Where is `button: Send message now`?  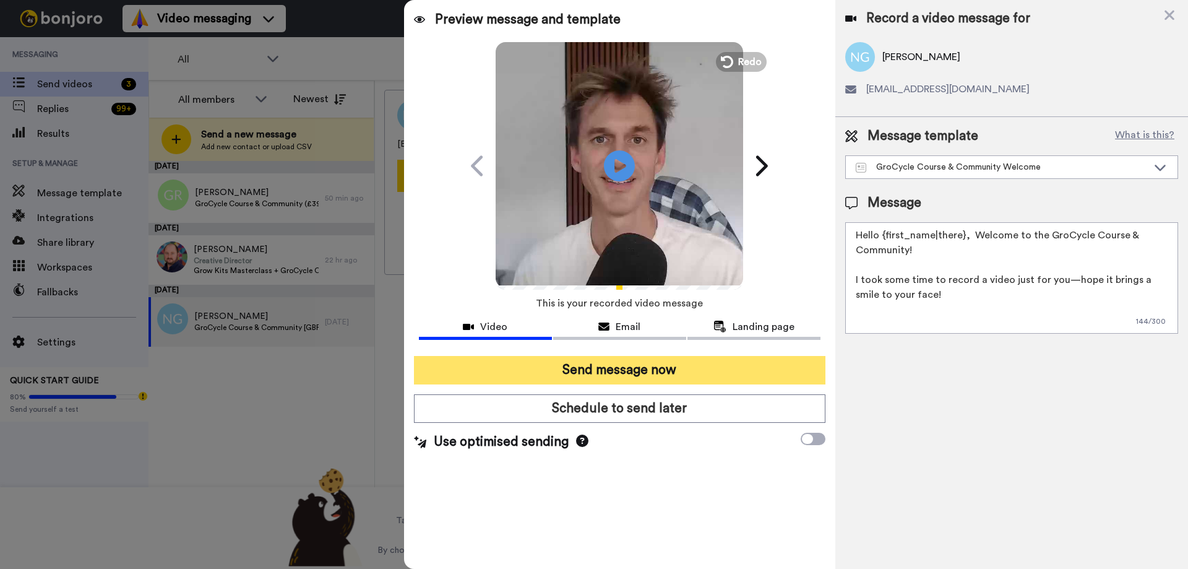 button: Send message now is located at coordinates (619, 370).